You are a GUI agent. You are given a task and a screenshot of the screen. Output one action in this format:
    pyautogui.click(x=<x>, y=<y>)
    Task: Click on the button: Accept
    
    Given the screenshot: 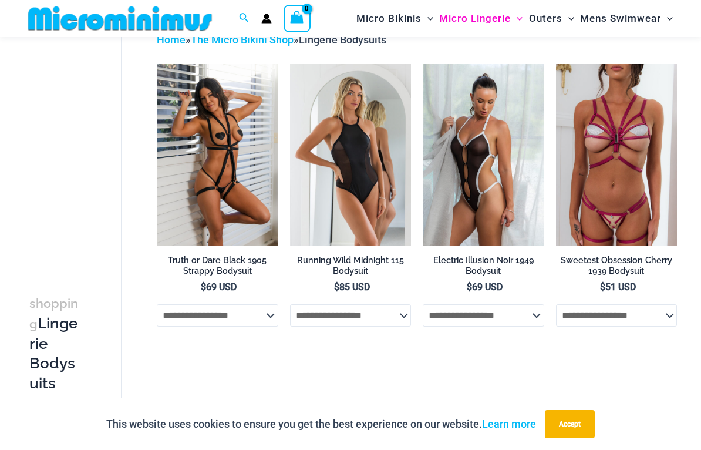 What is the action you would take?
    pyautogui.click(x=570, y=424)
    